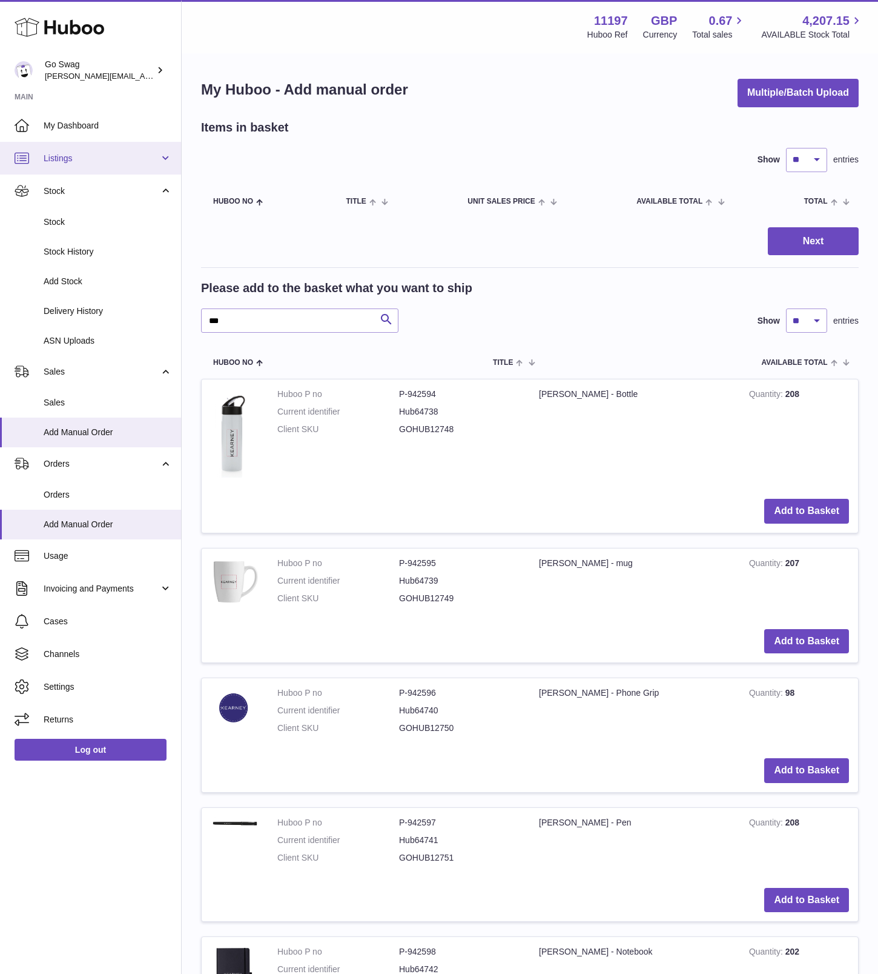 The width and height of the screenshot is (878, 974). I want to click on dd: P-942596, so click(460, 692).